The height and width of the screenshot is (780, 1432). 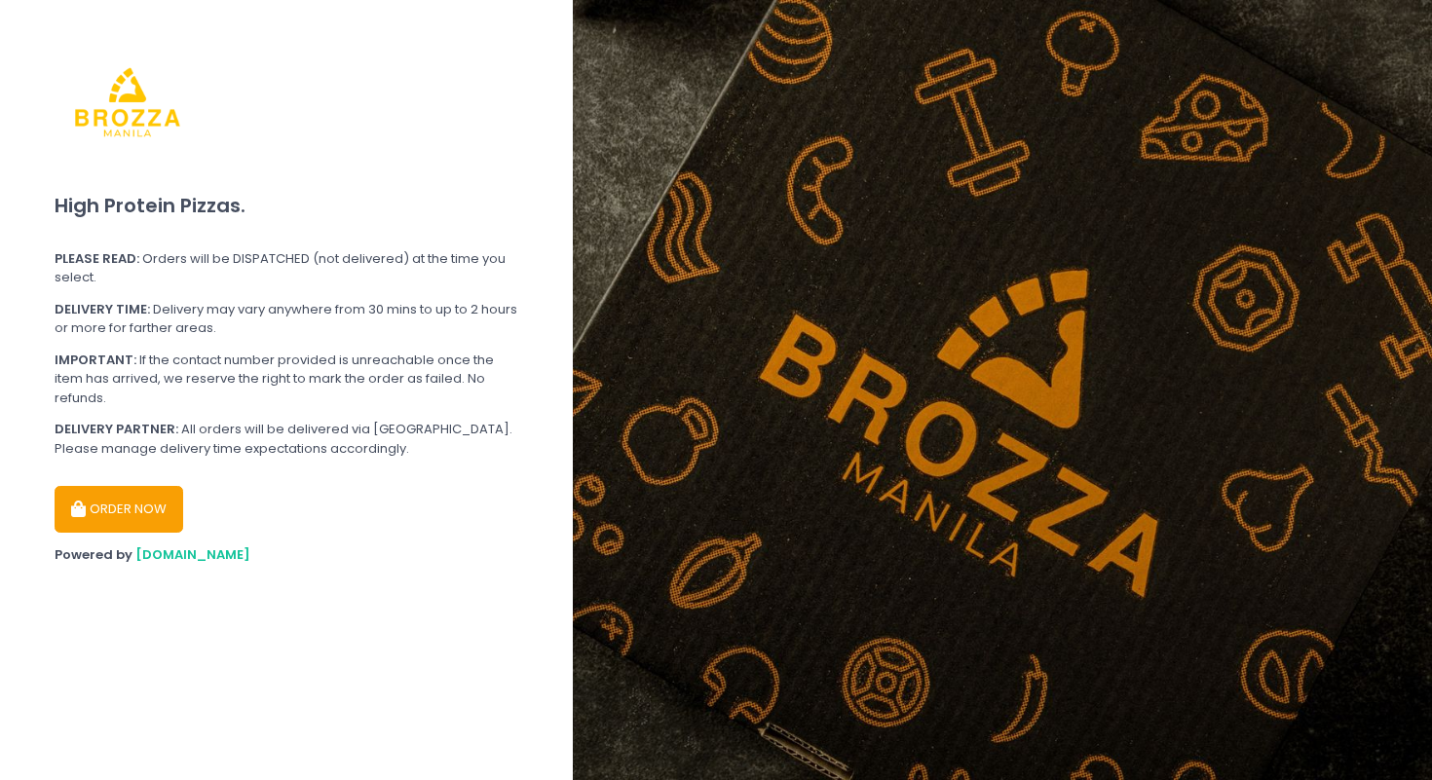 I want to click on b: IMPORTANT:, so click(x=95, y=359).